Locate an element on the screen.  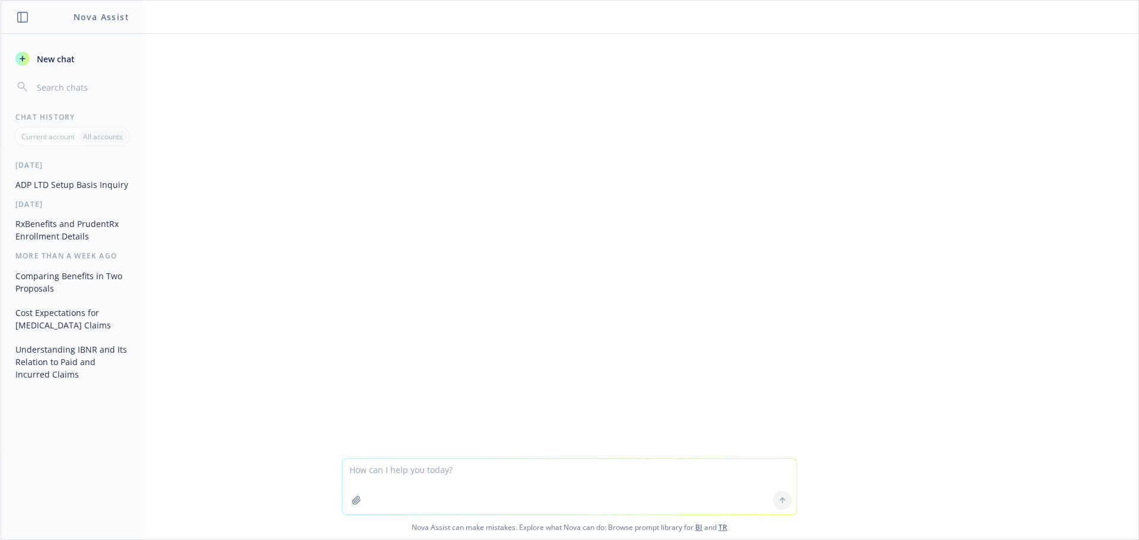
span: New chat is located at coordinates (55, 59).